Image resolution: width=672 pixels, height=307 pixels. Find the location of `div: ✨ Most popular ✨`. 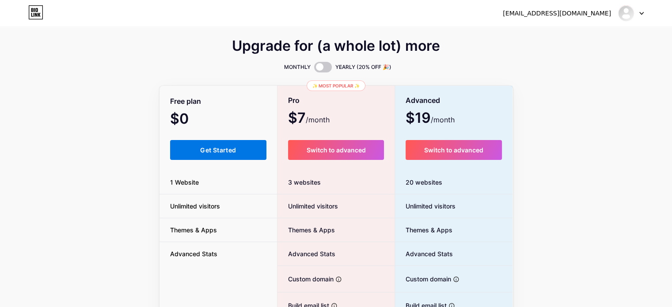

div: ✨ Most popular ✨ is located at coordinates (336, 86).